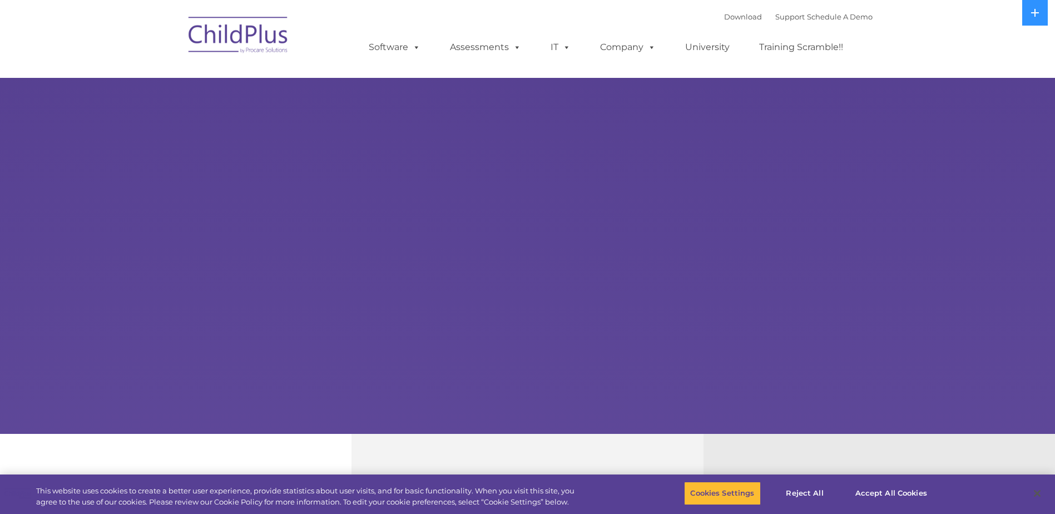  What do you see at coordinates (239, 37) in the screenshot?
I see `img: ChildPlus by Procare Solutions` at bounding box center [239, 37].